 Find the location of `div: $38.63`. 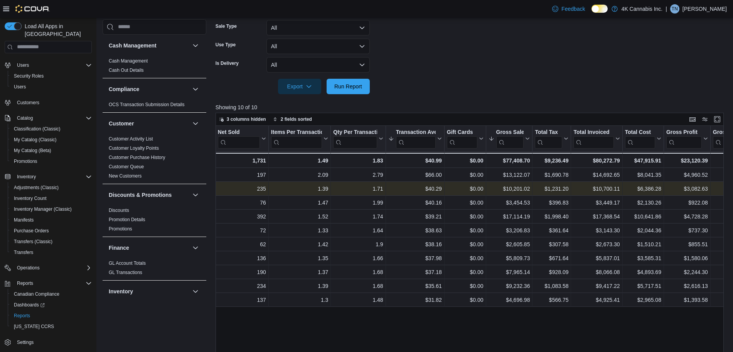

div: $38.63 is located at coordinates (414, 230).